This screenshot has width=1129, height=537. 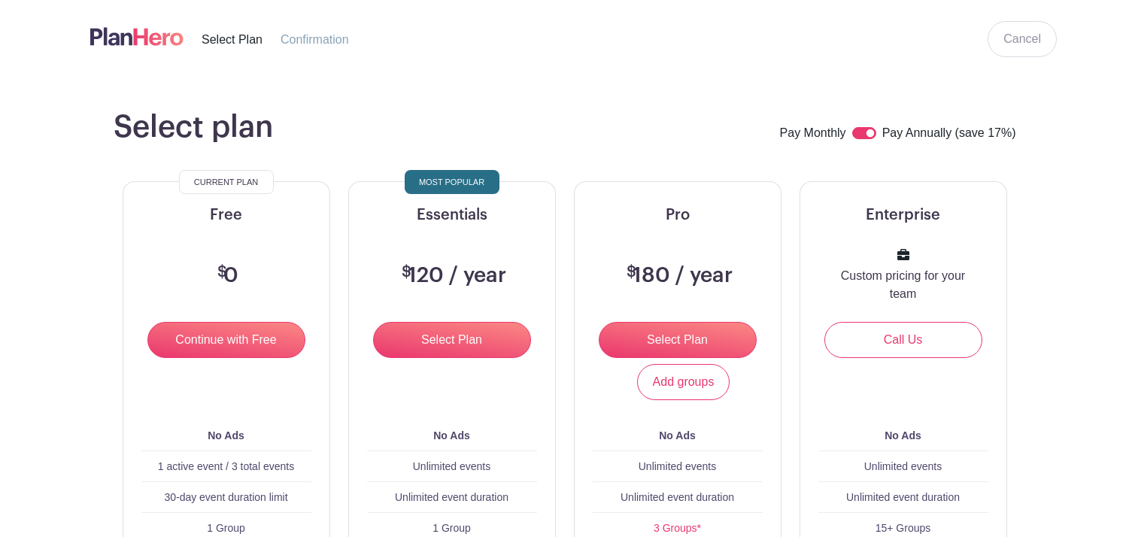 What do you see at coordinates (226, 215) in the screenshot?
I see `h5: Free` at bounding box center [226, 215].